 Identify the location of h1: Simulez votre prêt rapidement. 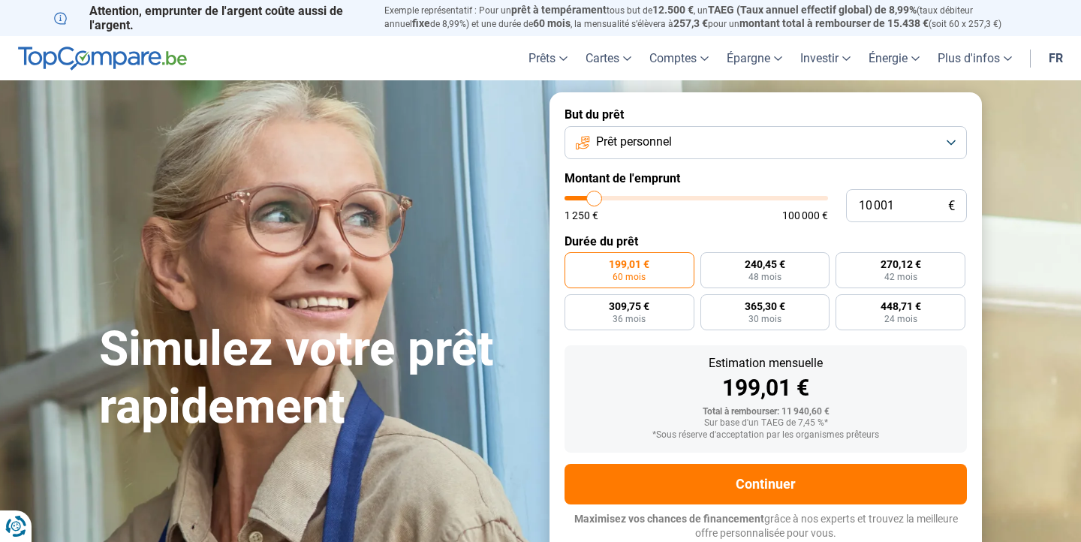
(315, 378).